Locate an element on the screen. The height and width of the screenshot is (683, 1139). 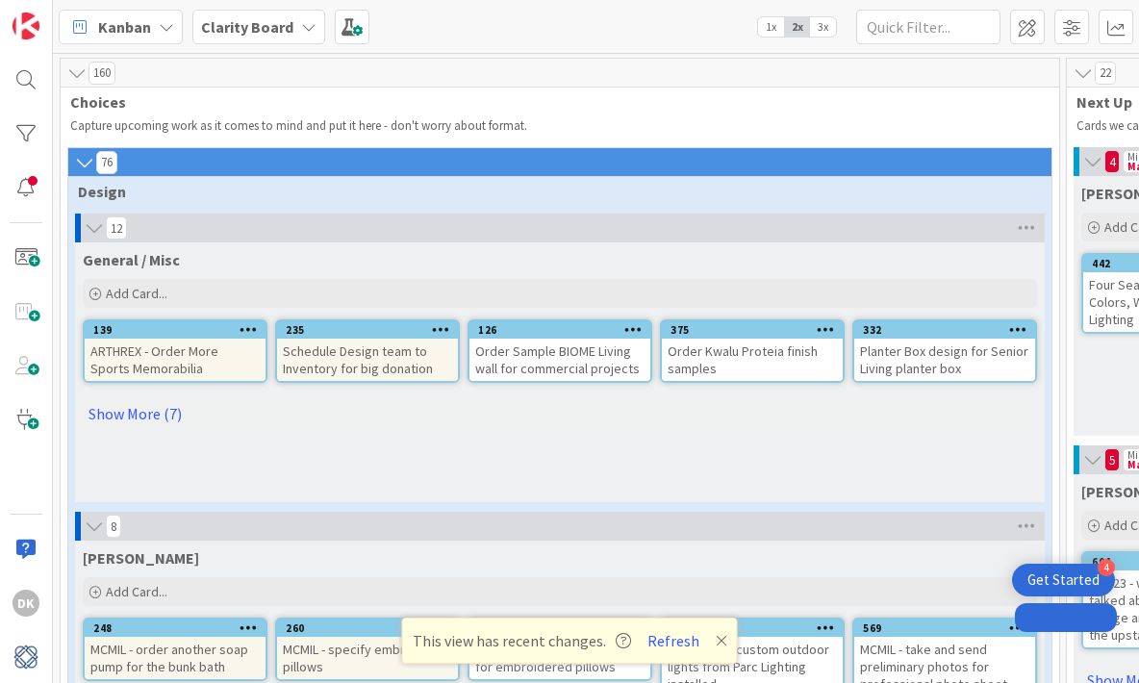
span: Design is located at coordinates (552, 191).